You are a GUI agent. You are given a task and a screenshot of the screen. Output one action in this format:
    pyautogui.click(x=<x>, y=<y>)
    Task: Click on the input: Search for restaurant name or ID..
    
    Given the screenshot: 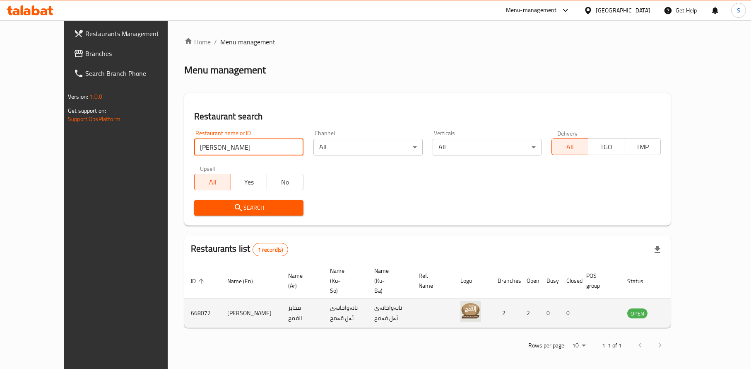 What is the action you would take?
    pyautogui.click(x=249, y=147)
    